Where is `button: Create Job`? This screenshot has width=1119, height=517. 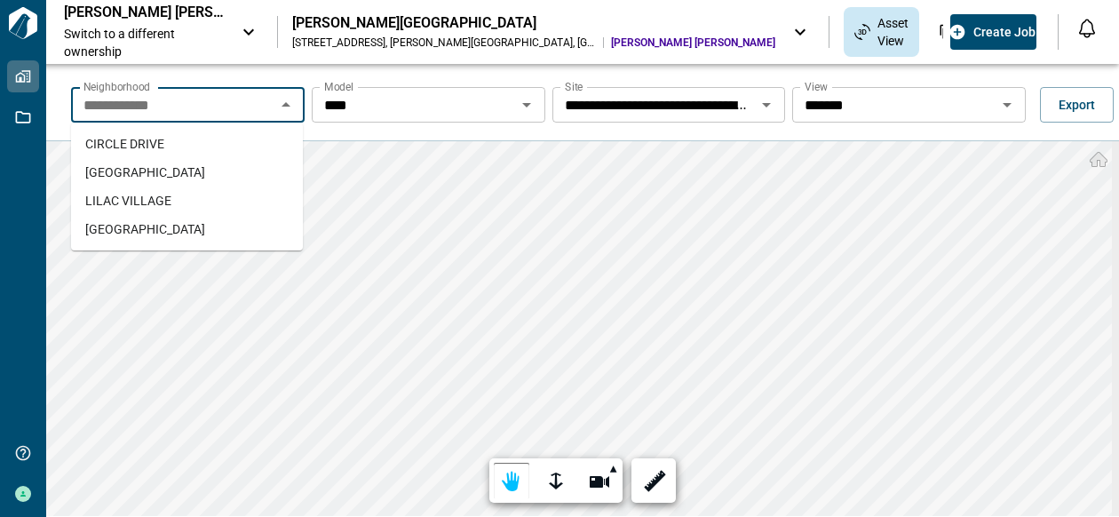
button: Create Job is located at coordinates (993, 32).